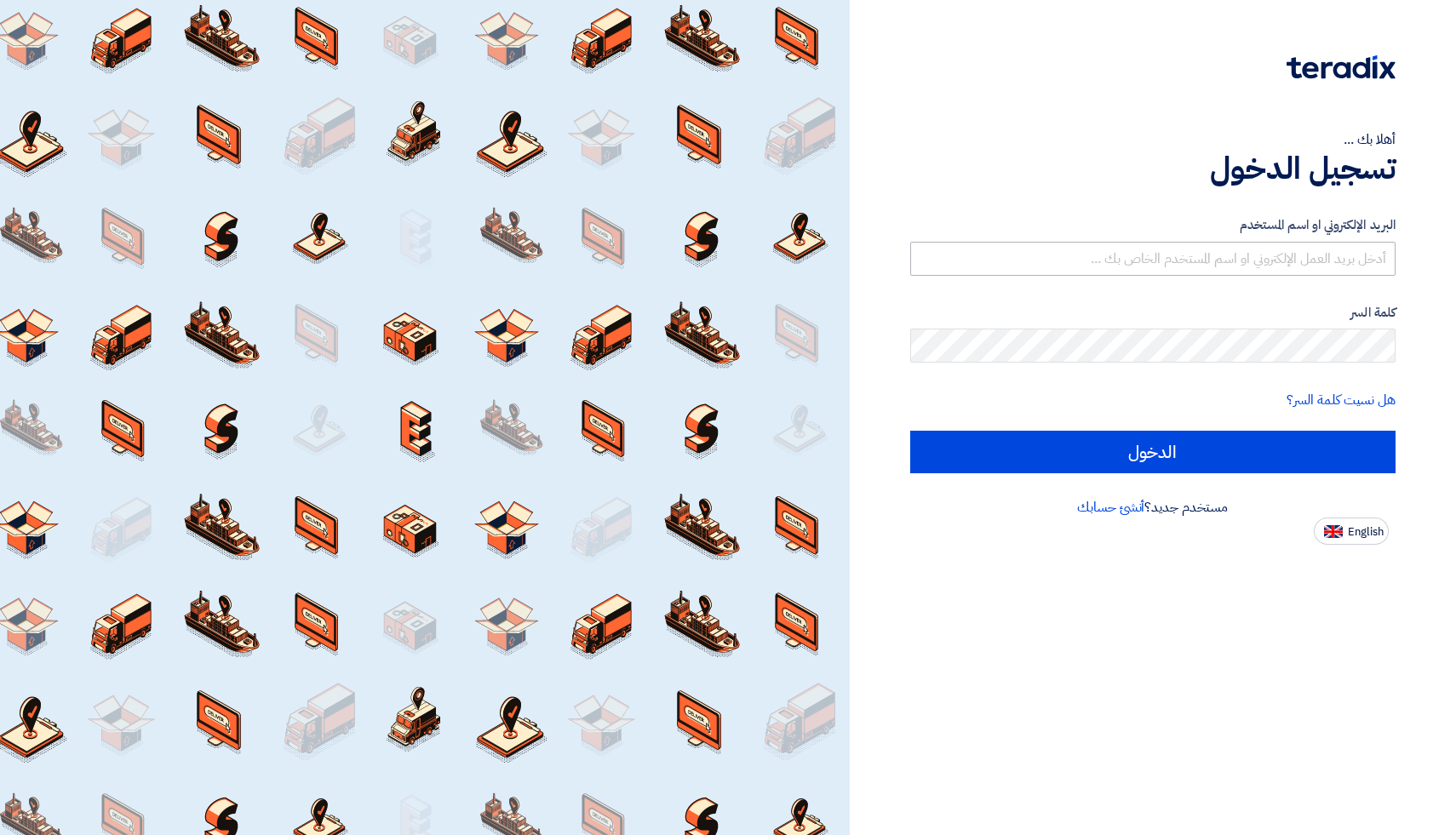  I want to click on a: أنشئ حسابك, so click(1110, 507).